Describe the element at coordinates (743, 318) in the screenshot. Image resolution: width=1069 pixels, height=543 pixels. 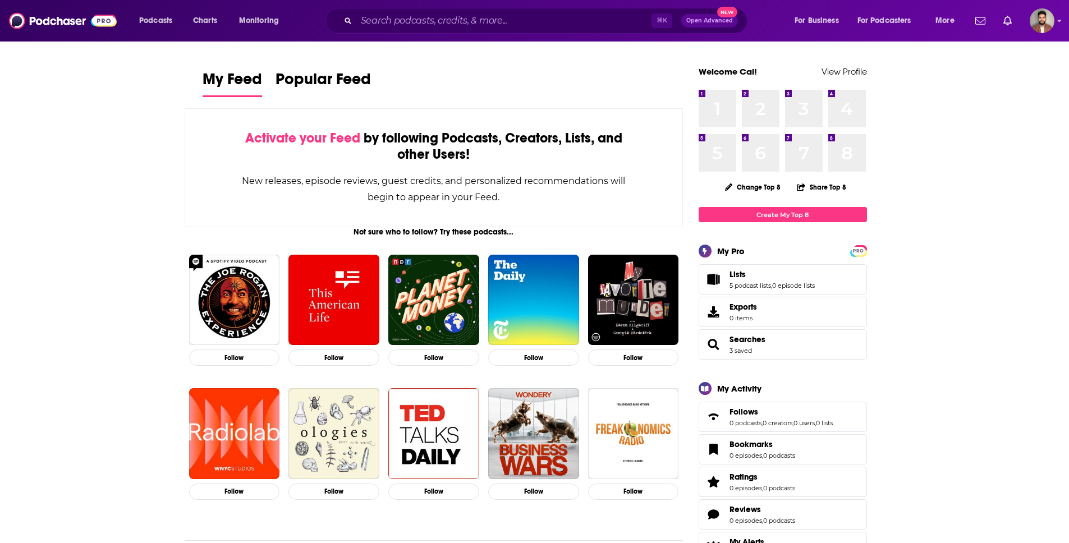
I see `span: 0 items` at that location.